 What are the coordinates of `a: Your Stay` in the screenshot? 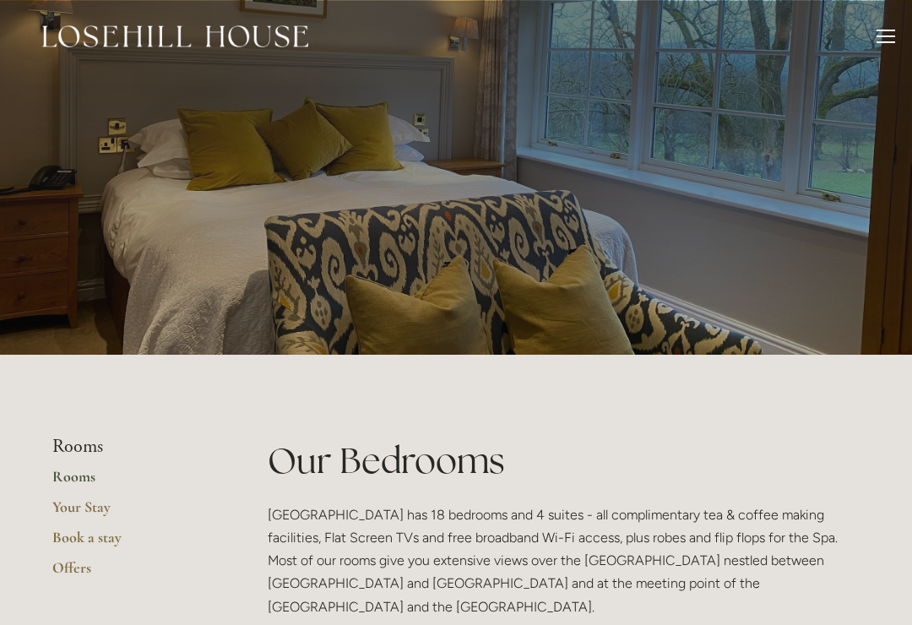 It's located at (133, 513).